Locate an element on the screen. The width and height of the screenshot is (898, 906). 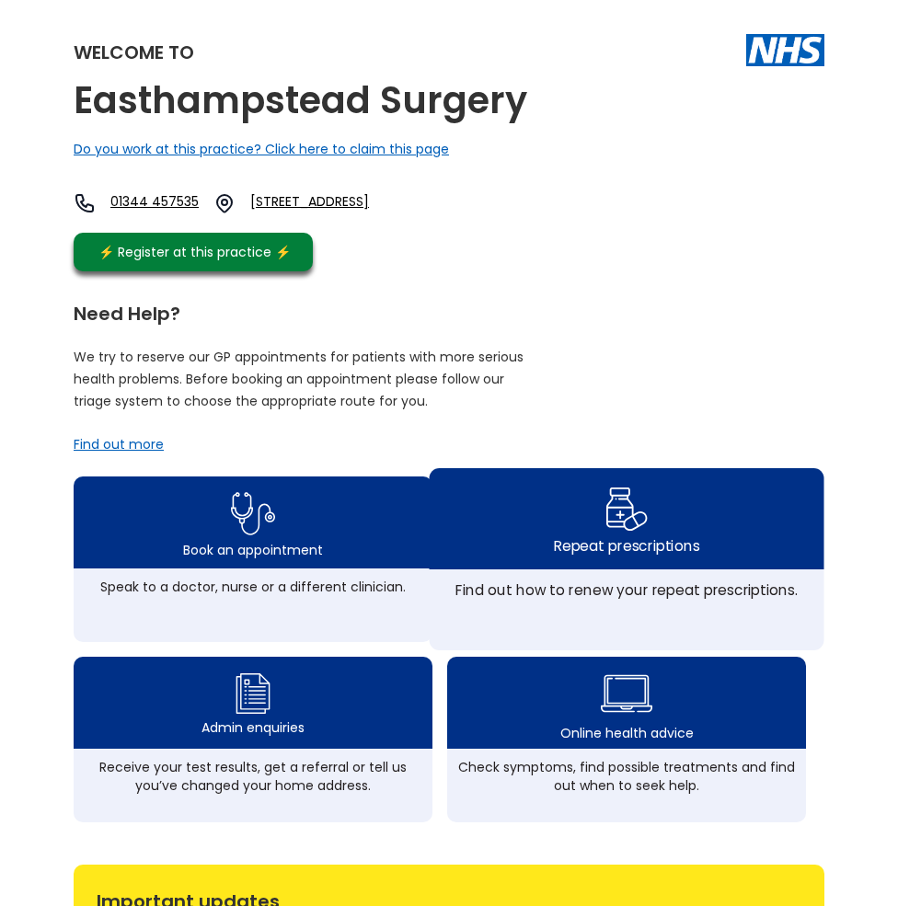
h2: Easthampstead Surgery is located at coordinates (300, 100).